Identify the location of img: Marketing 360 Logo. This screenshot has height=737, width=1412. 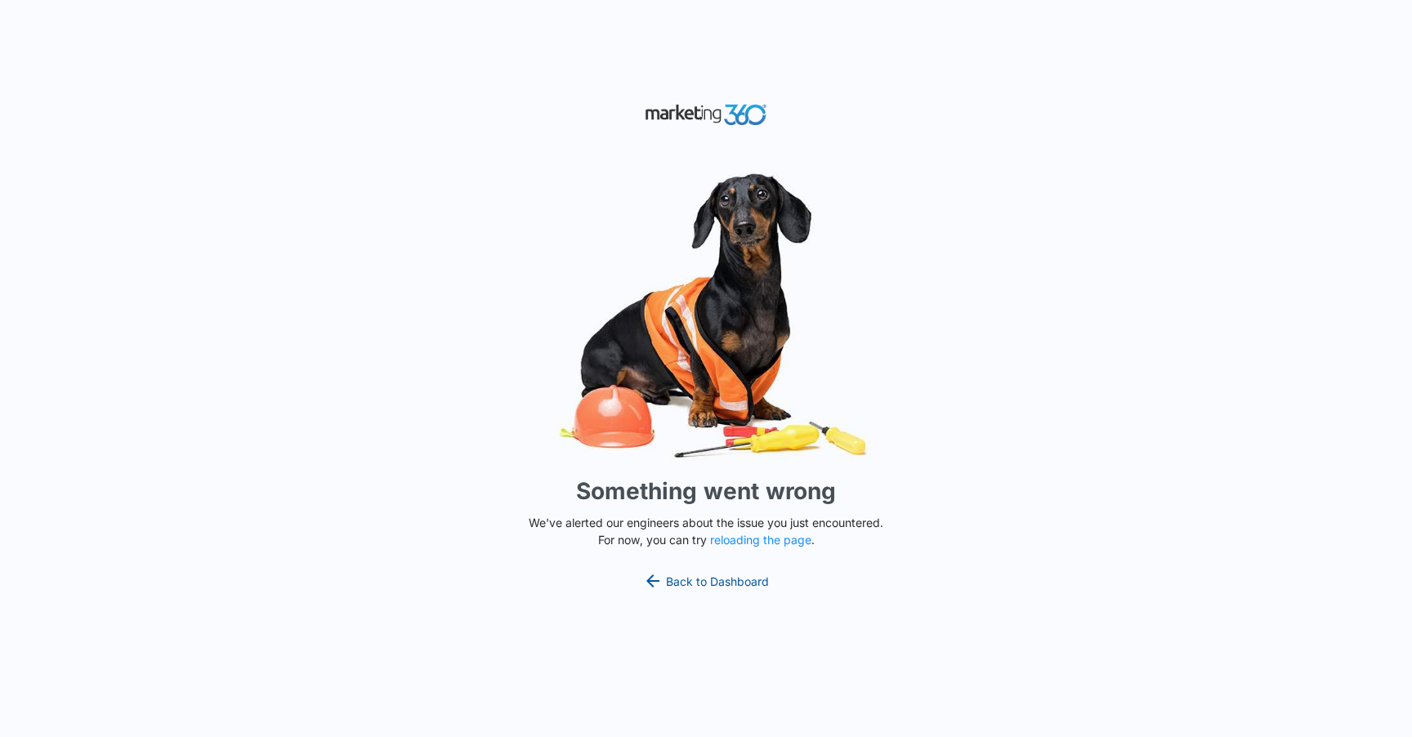
(706, 114).